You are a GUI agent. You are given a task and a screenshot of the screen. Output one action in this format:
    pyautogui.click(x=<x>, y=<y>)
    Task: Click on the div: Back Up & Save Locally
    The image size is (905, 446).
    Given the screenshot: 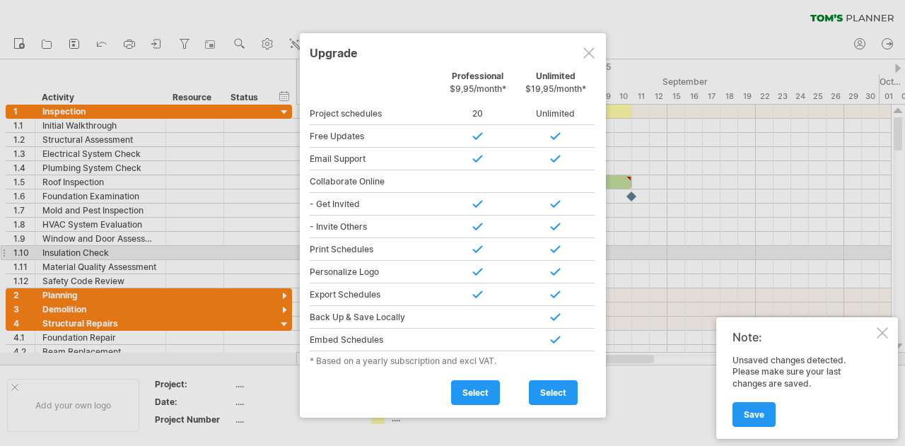 What is the action you would take?
    pyautogui.click(x=374, y=317)
    